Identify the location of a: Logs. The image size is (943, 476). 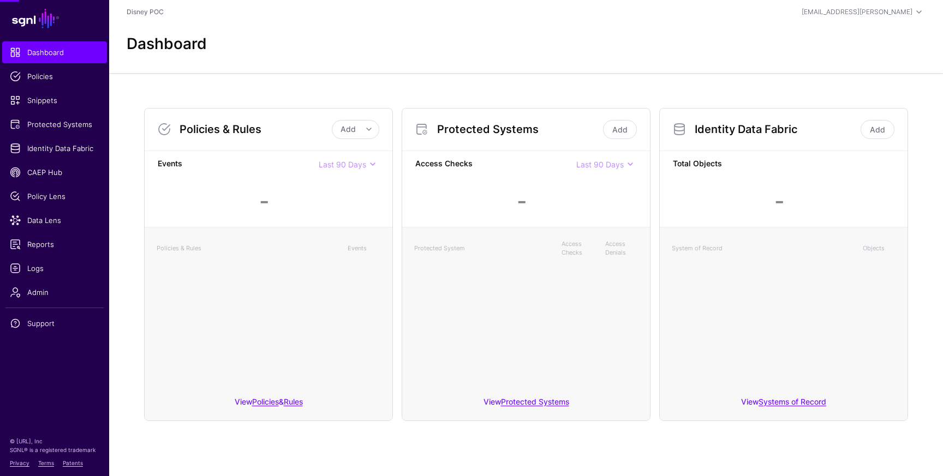
(55, 268).